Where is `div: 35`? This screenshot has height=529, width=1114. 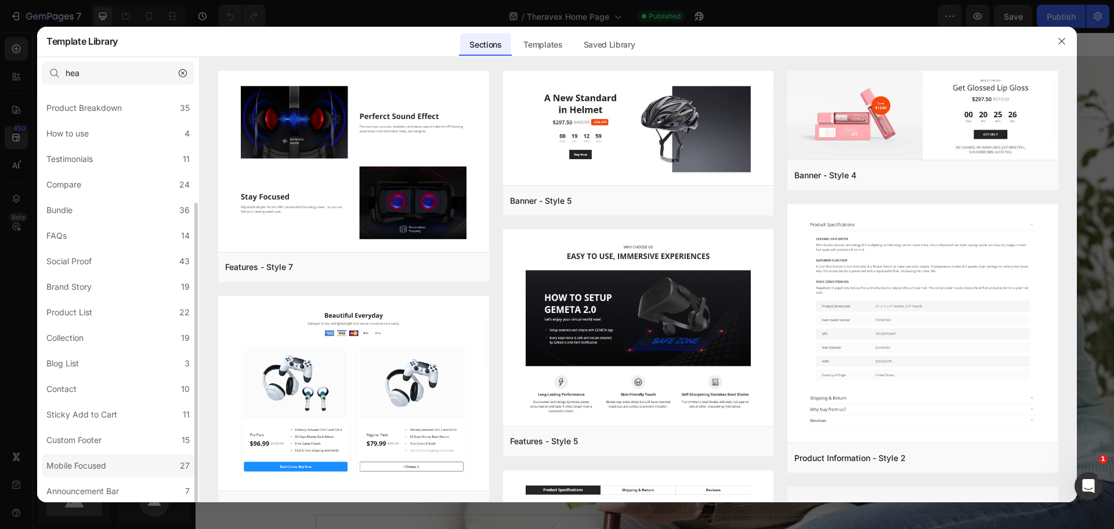
div: 35 is located at coordinates (184, 108).